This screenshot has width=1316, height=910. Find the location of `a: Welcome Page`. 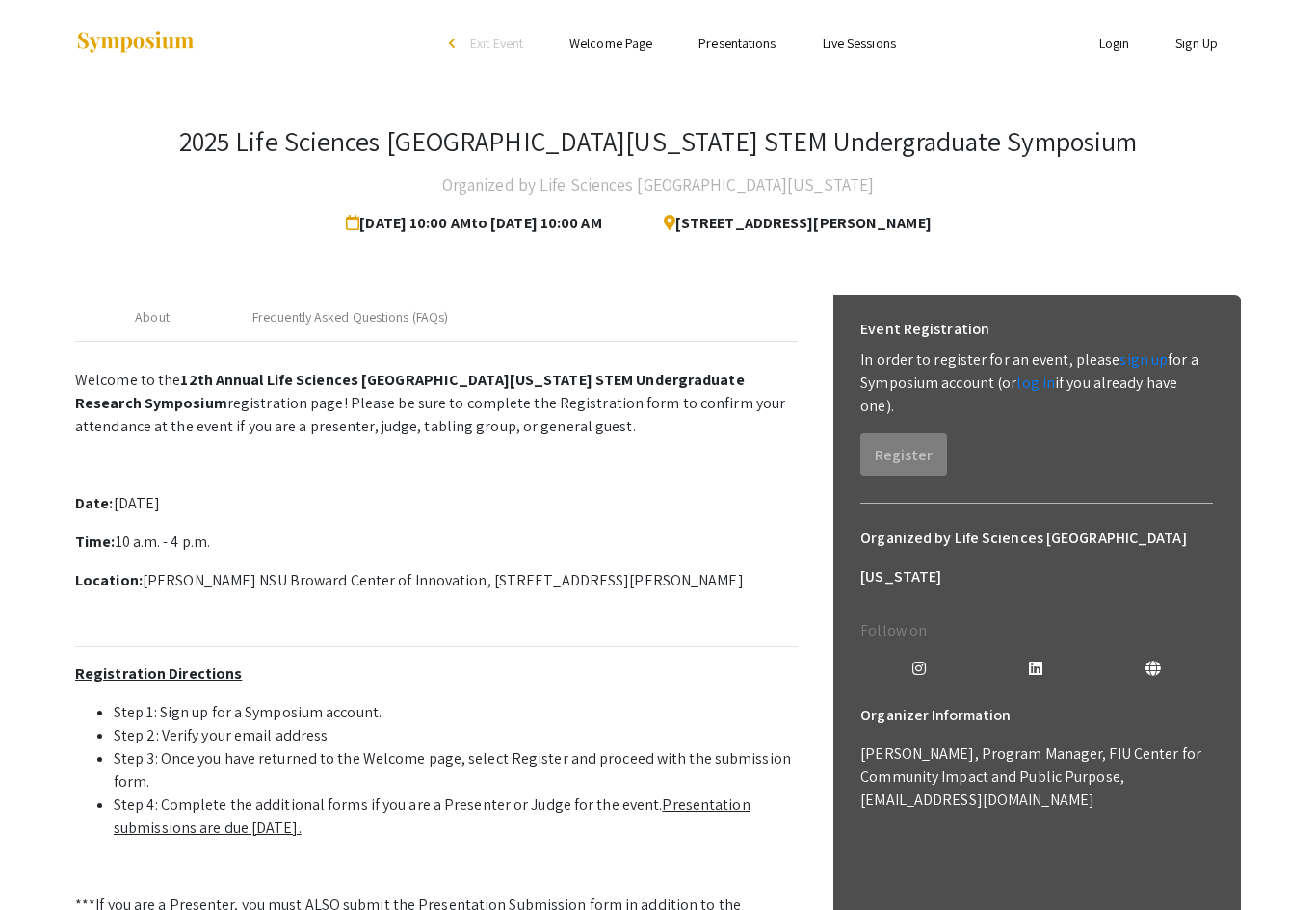

a: Welcome Page is located at coordinates (610, 44).